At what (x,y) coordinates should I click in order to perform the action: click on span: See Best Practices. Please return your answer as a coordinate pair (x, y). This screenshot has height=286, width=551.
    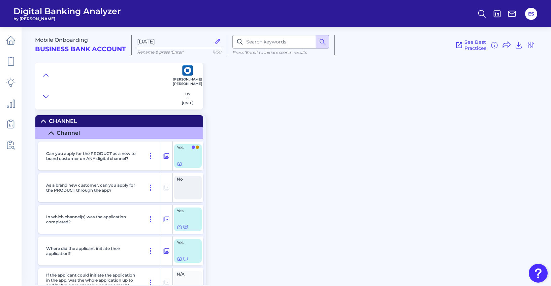
    Looking at the image, I should click on (475, 45).